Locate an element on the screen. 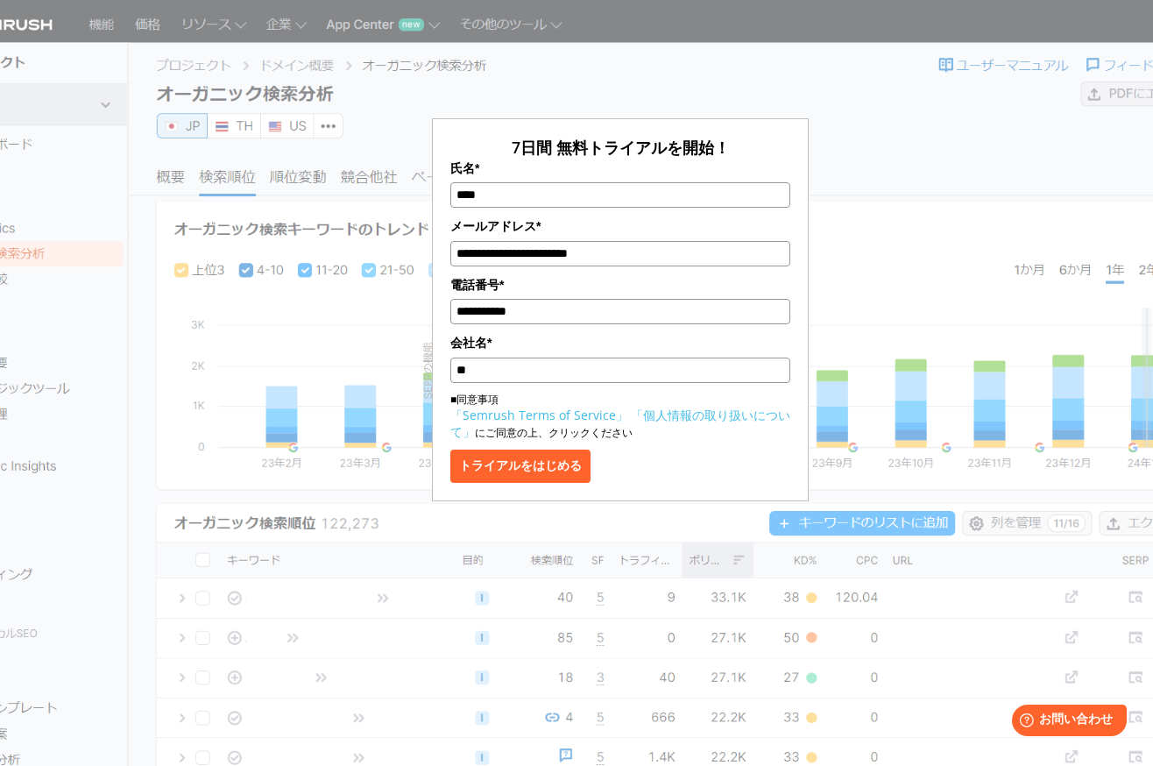  button: トライアルをはじめる is located at coordinates (520, 466).